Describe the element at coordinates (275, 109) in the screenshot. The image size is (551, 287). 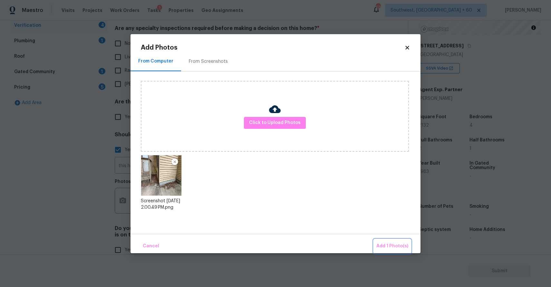
I see `img: Cloud Upload Icon` at that location.